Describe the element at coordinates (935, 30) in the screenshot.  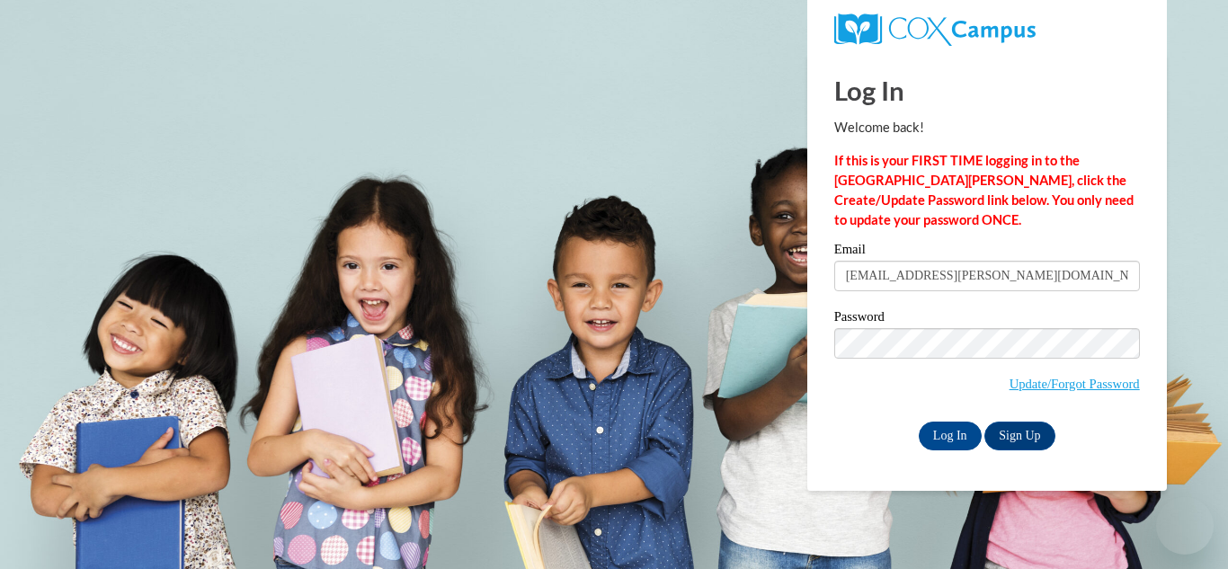
I see `img: COX Campus` at that location.